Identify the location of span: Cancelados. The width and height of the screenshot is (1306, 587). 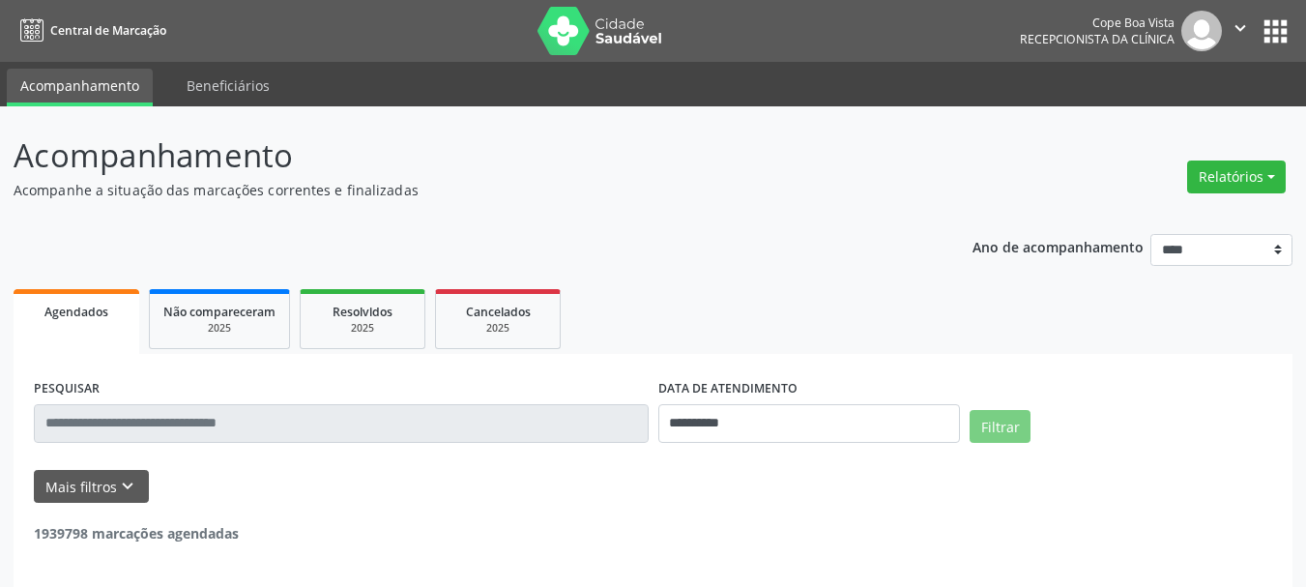
(498, 311).